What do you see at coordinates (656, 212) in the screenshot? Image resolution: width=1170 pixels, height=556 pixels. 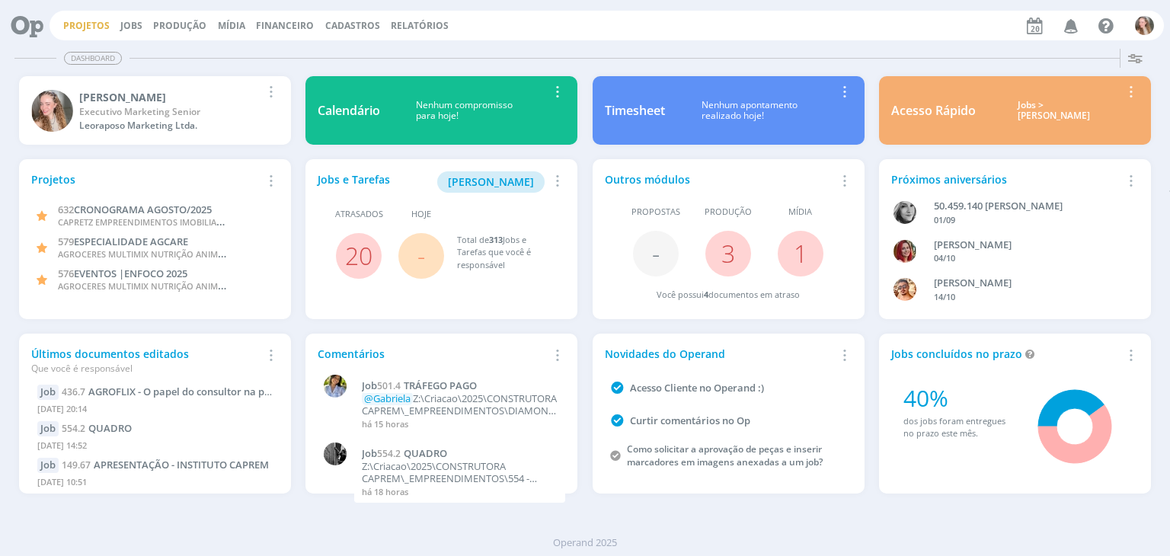 I see `span: Propostas` at bounding box center [656, 212].